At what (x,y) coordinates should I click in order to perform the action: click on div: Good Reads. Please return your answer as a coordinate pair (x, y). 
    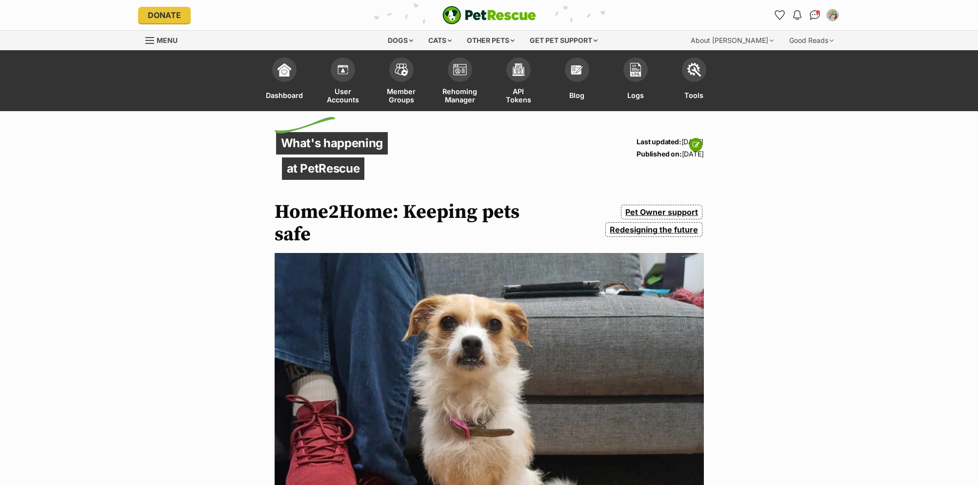
    Looking at the image, I should click on (811, 40).